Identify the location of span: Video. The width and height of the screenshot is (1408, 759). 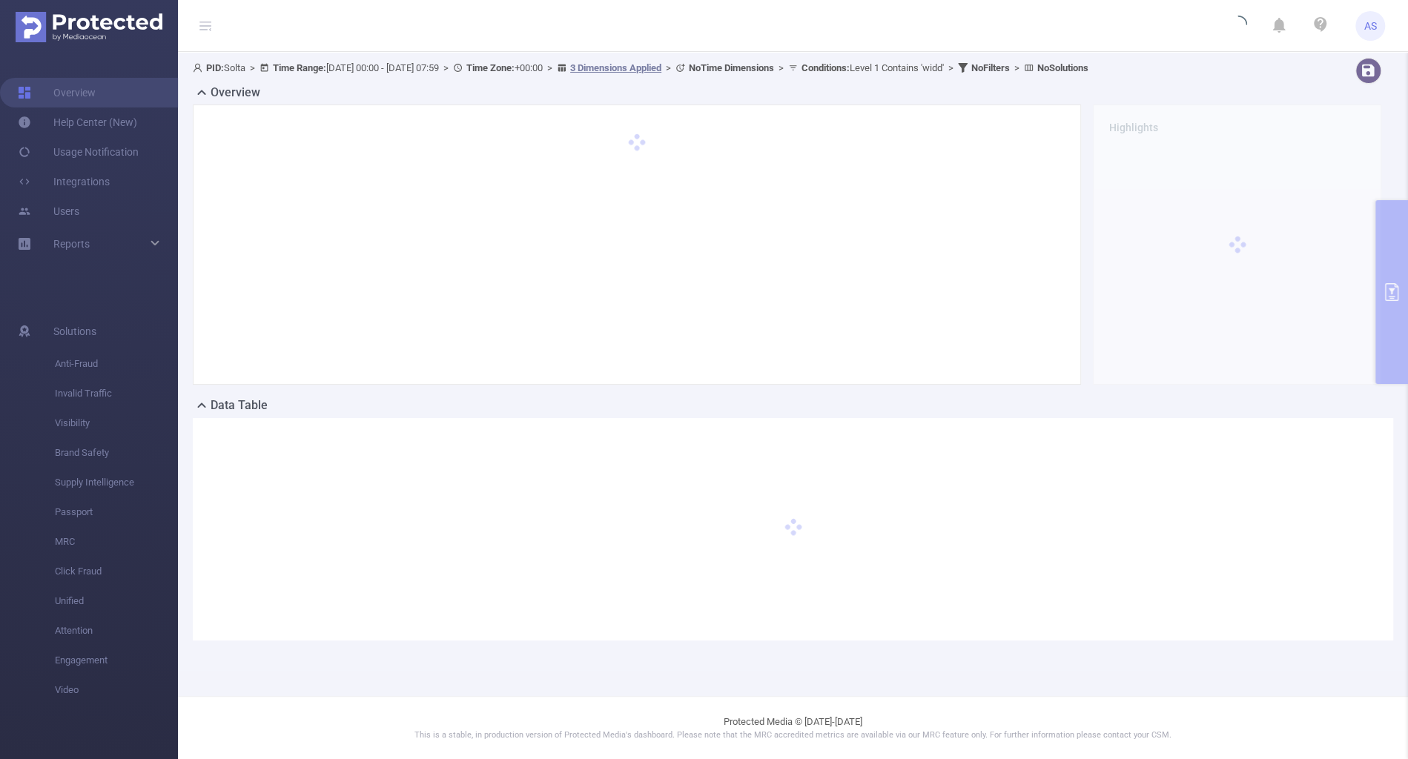
(116, 690).